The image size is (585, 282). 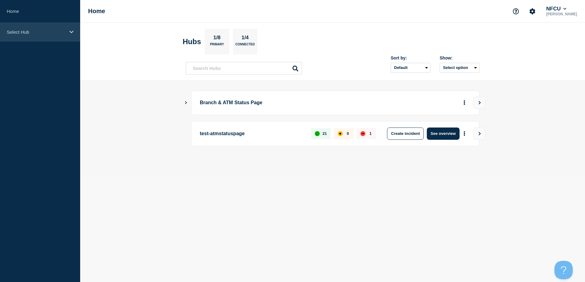 What do you see at coordinates (284, 103) in the screenshot?
I see `p: Branch & ATM Status Page` at bounding box center [284, 103].